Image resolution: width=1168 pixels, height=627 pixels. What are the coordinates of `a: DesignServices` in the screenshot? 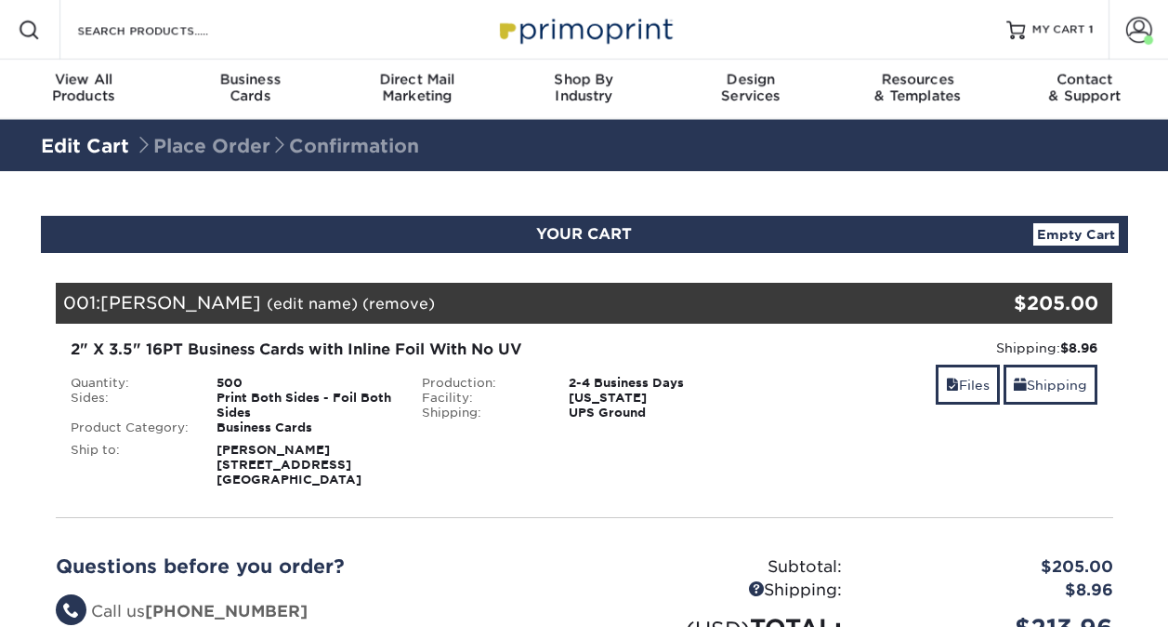 It's located at (751, 89).